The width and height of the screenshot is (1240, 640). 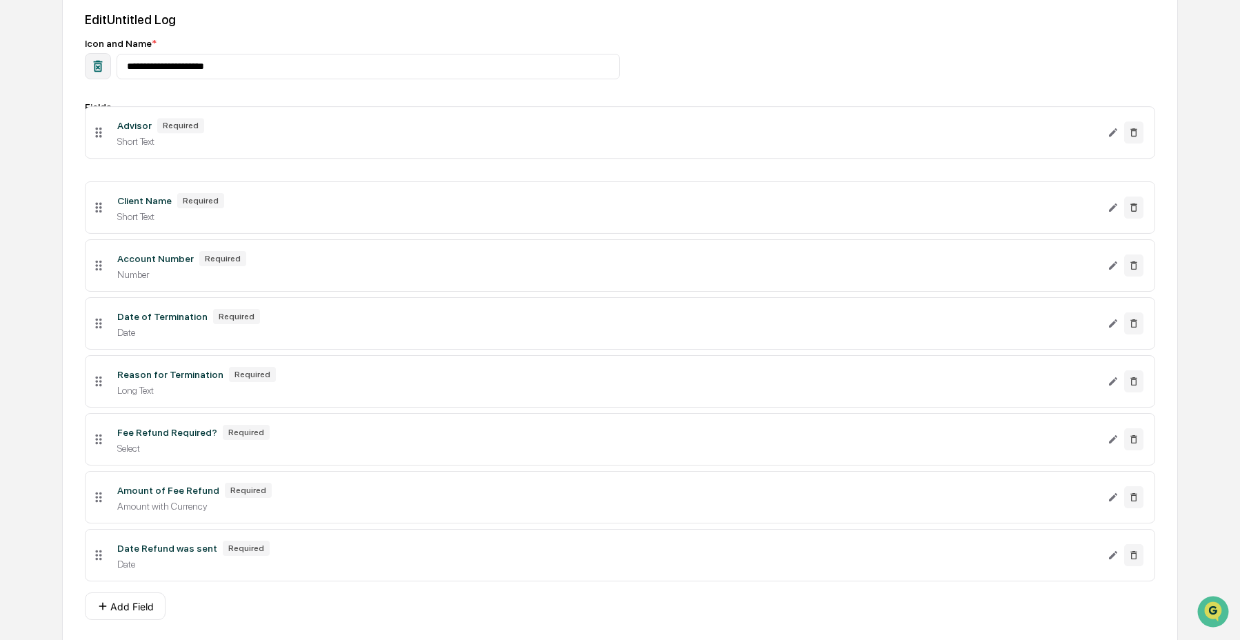 What do you see at coordinates (1113, 208) in the screenshot?
I see `button: Edit Client Name field` at bounding box center [1113, 208].